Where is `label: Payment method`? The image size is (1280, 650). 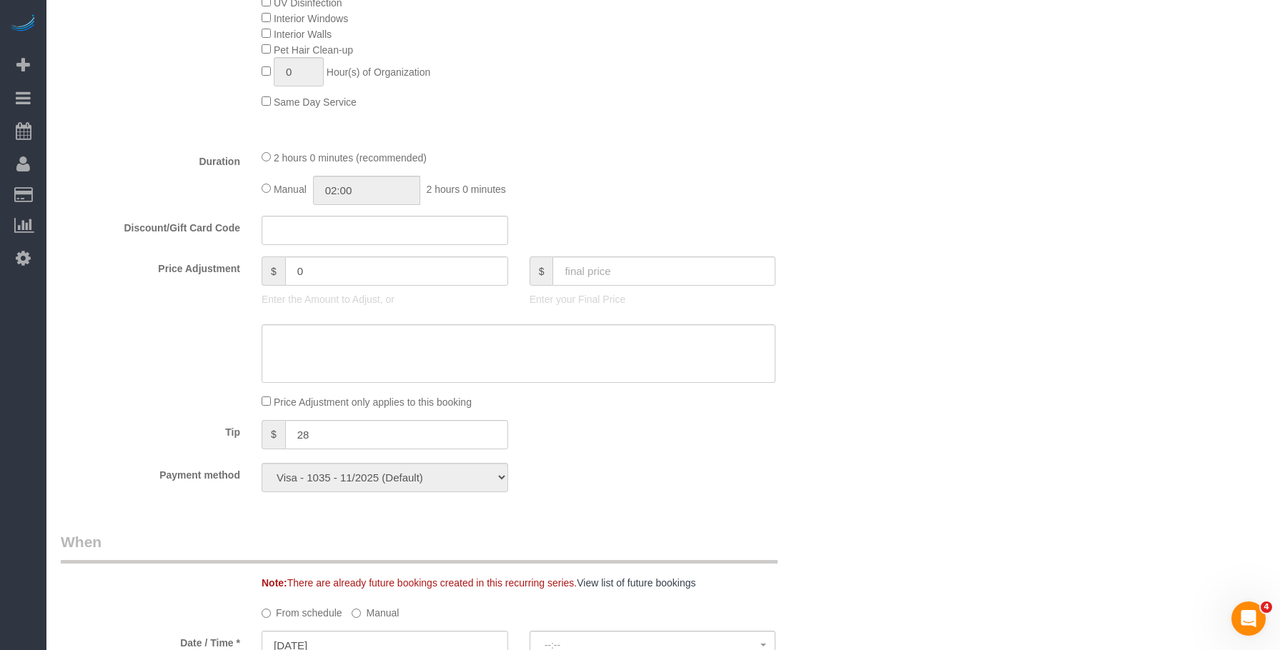 label: Payment method is located at coordinates (150, 472).